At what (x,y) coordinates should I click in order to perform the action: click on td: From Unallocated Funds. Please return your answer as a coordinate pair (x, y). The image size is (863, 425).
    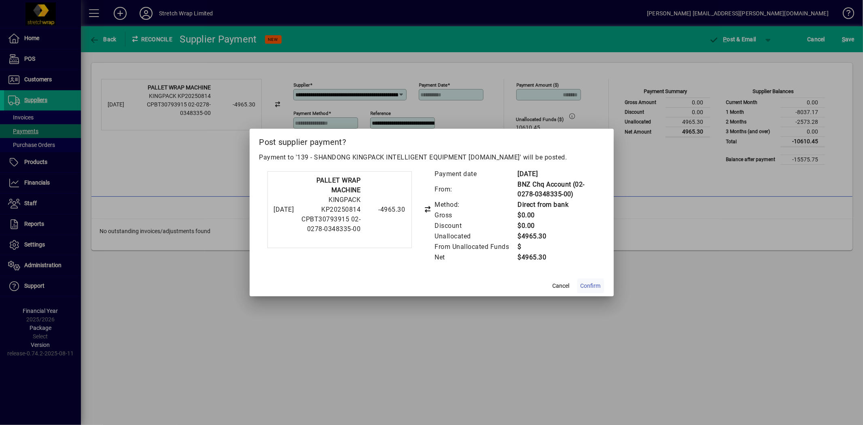
    Looking at the image, I should click on (475, 247).